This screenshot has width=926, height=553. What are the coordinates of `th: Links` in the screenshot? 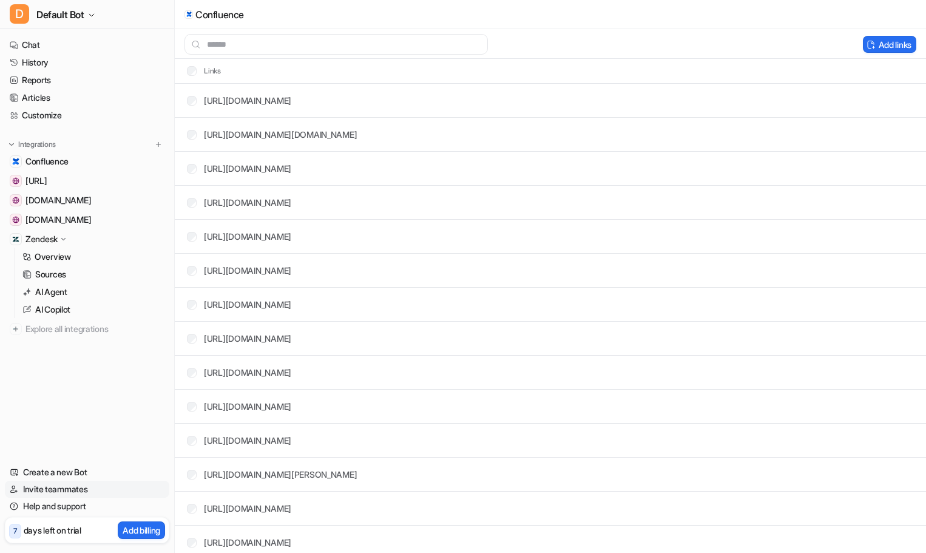 It's located at (199, 71).